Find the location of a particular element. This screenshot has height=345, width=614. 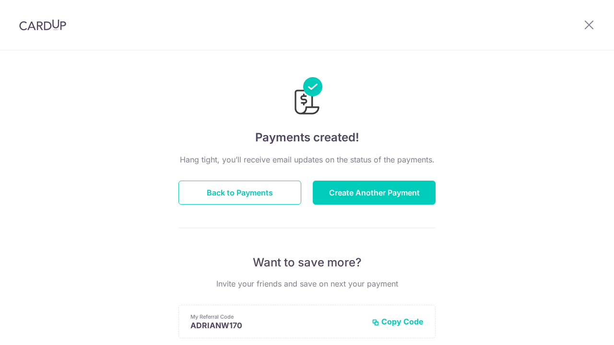

button: Create Another Payment is located at coordinates (374, 193).